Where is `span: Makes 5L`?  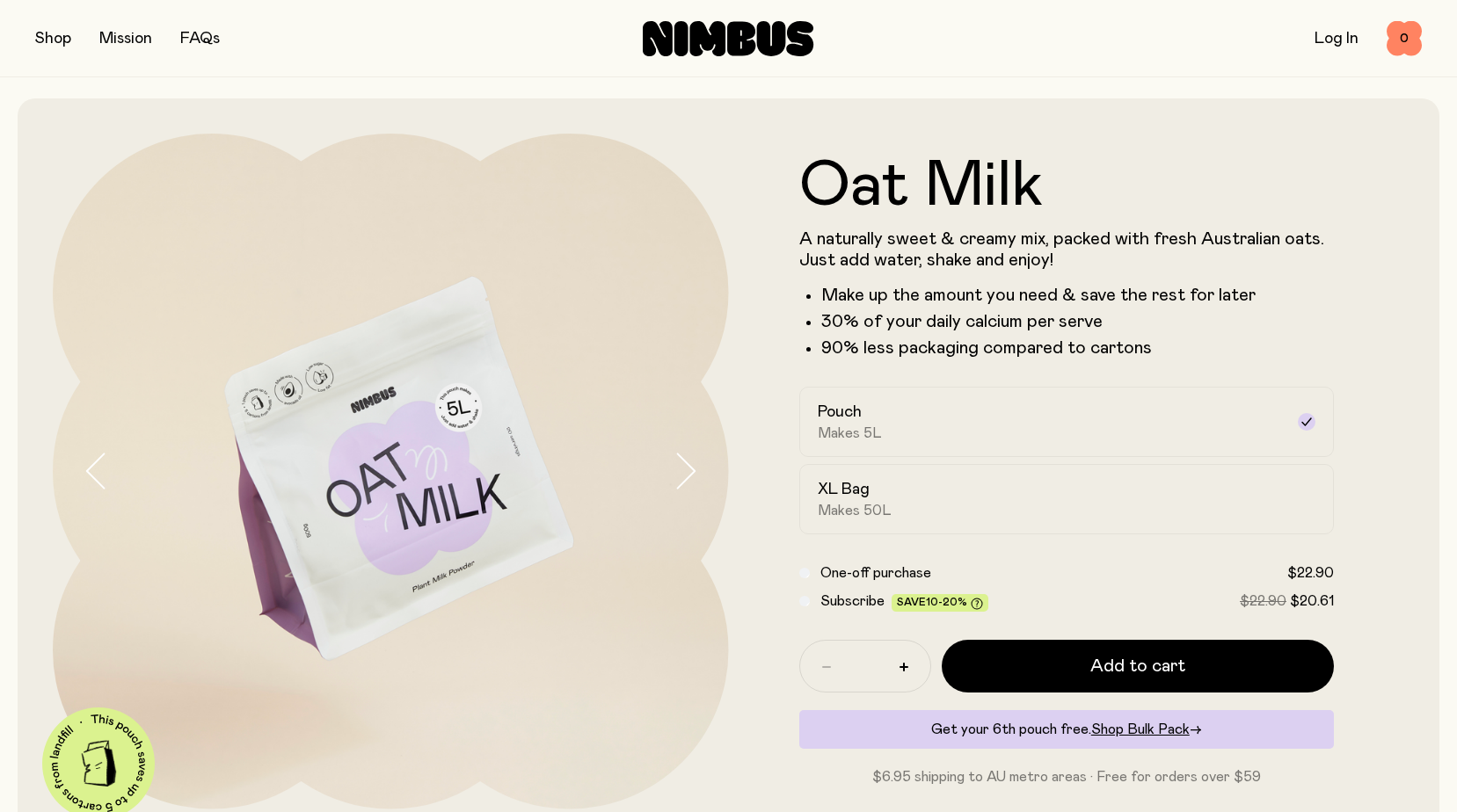
span: Makes 5L is located at coordinates (849, 433).